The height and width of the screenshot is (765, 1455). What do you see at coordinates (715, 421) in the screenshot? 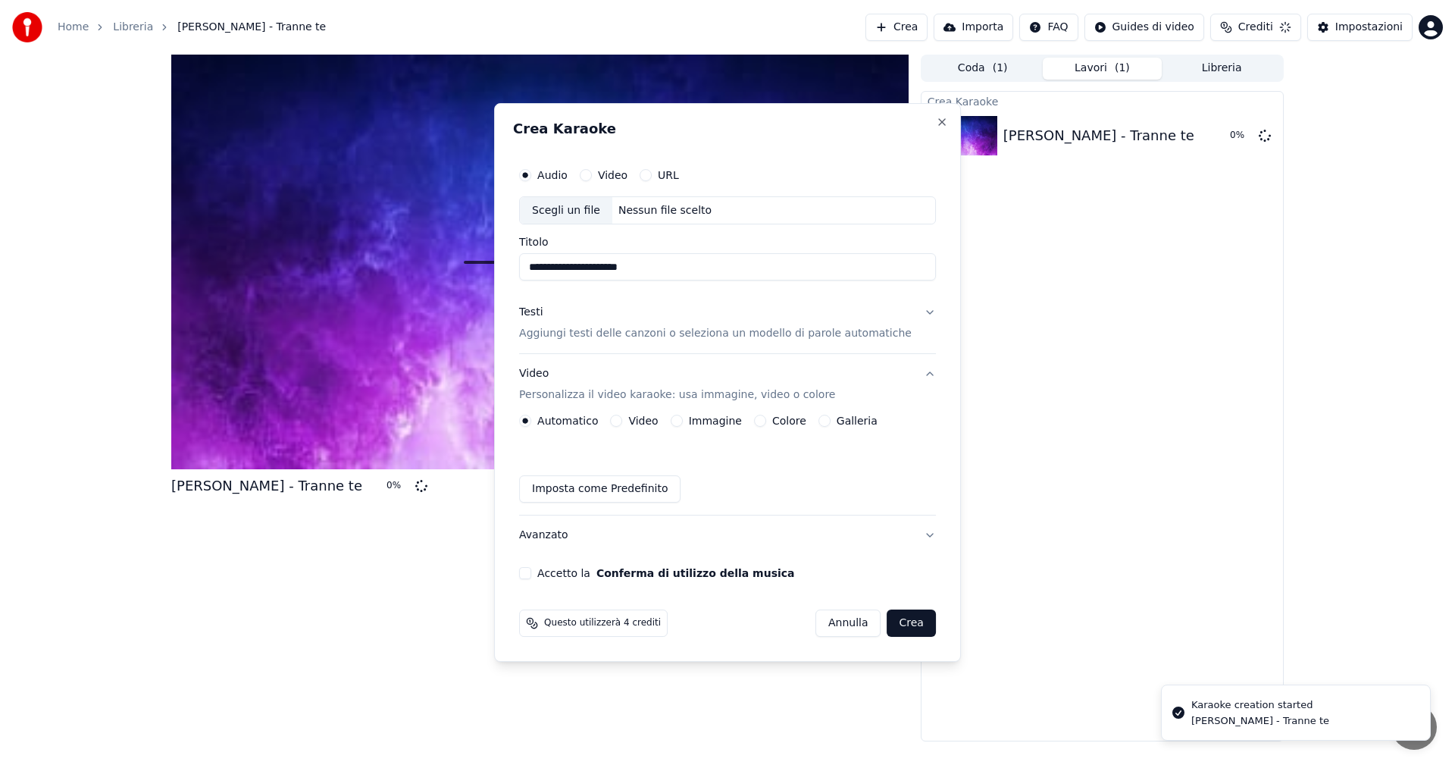
I see `label: Immagine` at bounding box center [715, 421].